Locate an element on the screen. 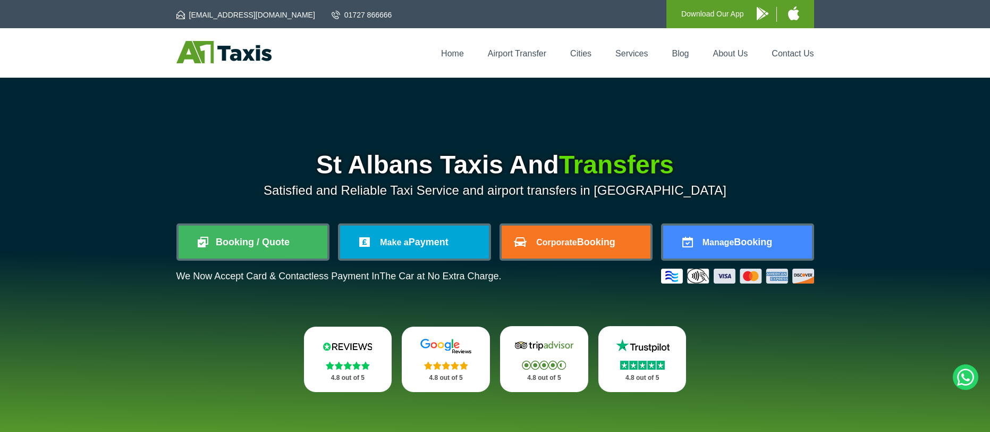 Image resolution: width=990 pixels, height=432 pixels. a: Contact Us is located at coordinates (793, 53).